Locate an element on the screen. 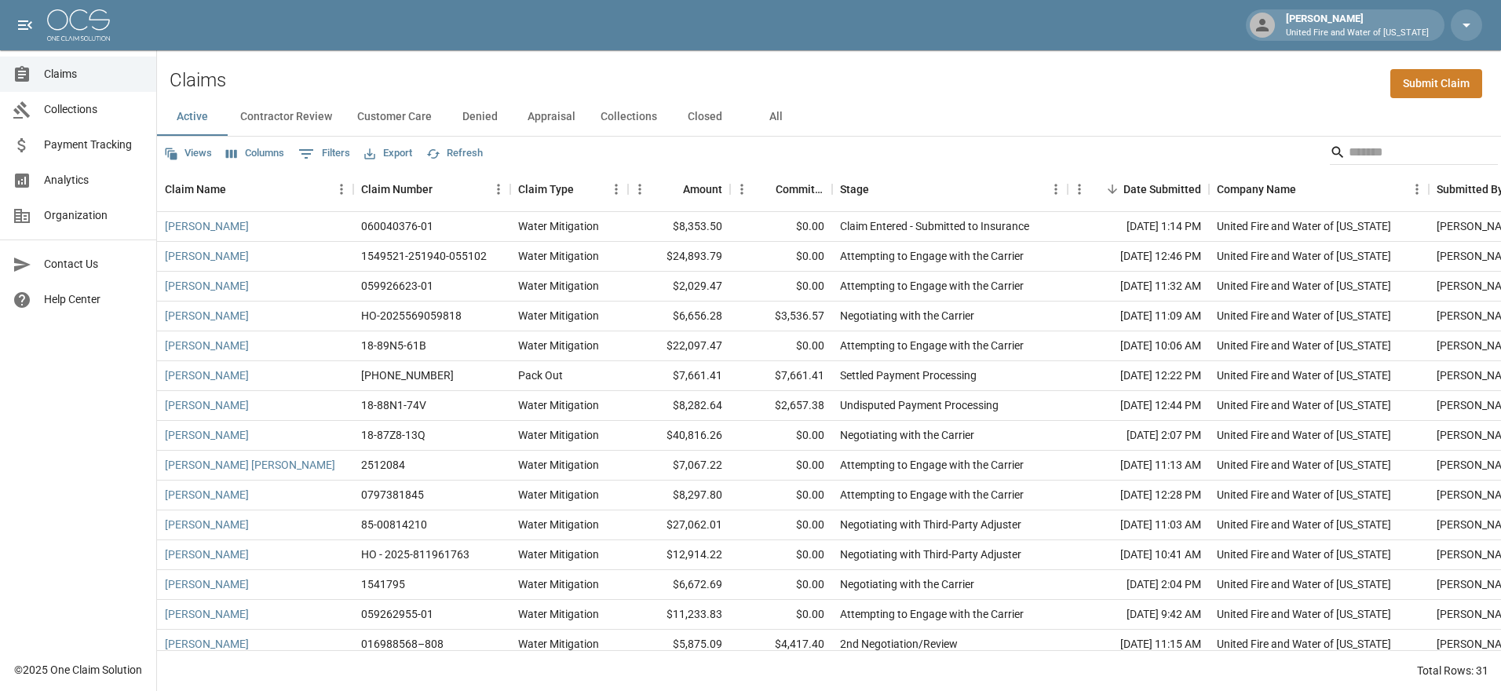 The width and height of the screenshot is (1501, 691). div: $8,297.80 is located at coordinates (679, 495).